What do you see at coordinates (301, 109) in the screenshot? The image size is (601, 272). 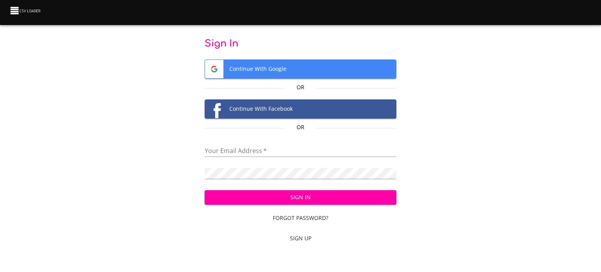 I see `span: Continue With Facebook` at bounding box center [301, 109].